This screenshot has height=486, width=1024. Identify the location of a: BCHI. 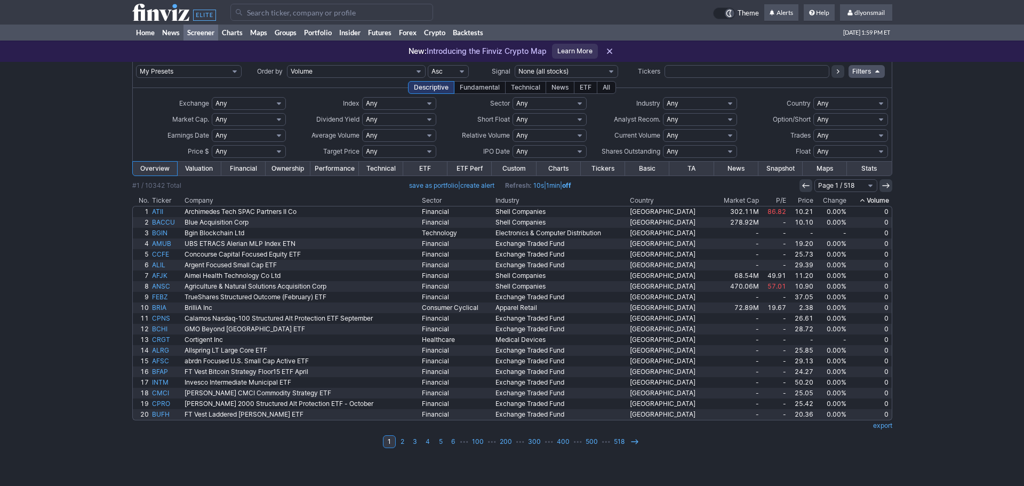
(166, 329).